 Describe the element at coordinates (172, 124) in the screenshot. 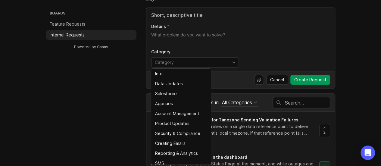

I see `div: Product Updates` at that location.